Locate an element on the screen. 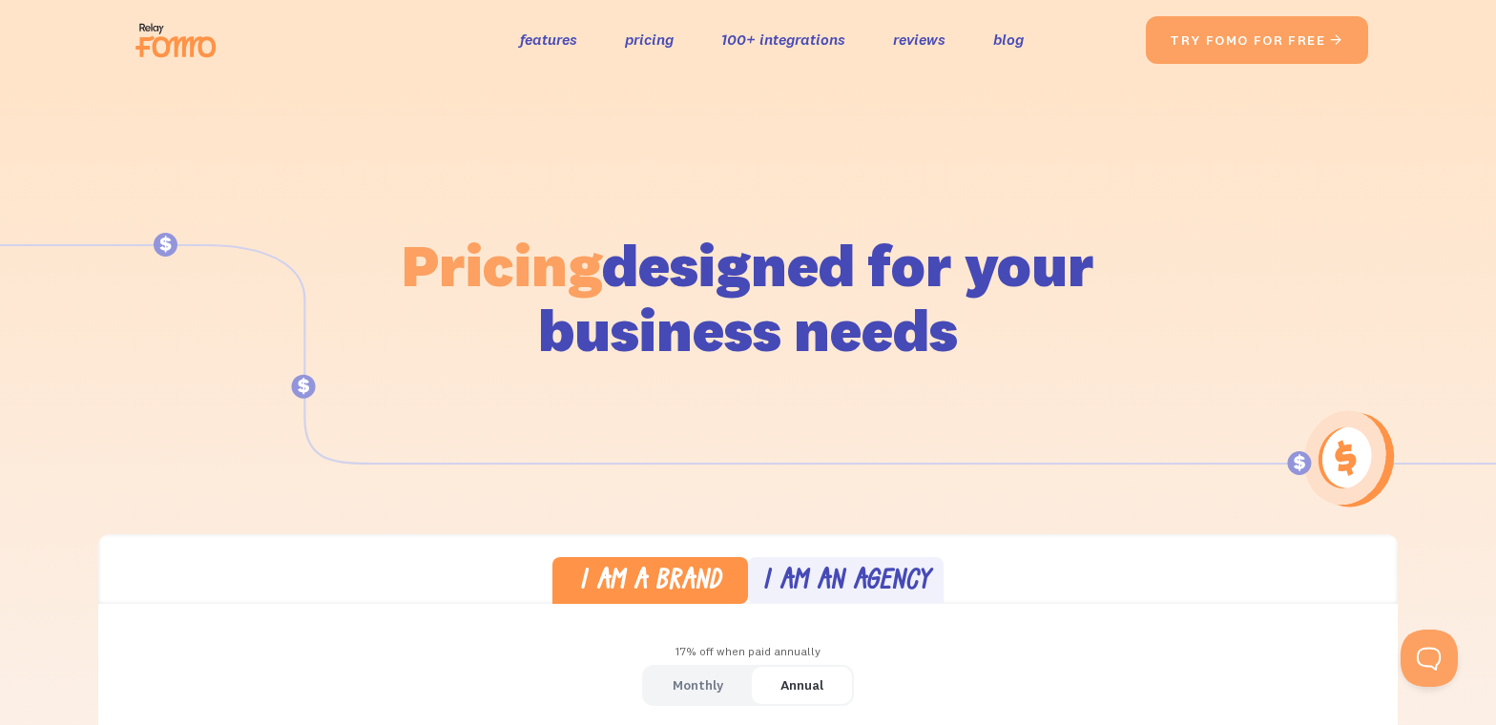 This screenshot has height=725, width=1496. h1: designed for your business needs is located at coordinates (748, 298).